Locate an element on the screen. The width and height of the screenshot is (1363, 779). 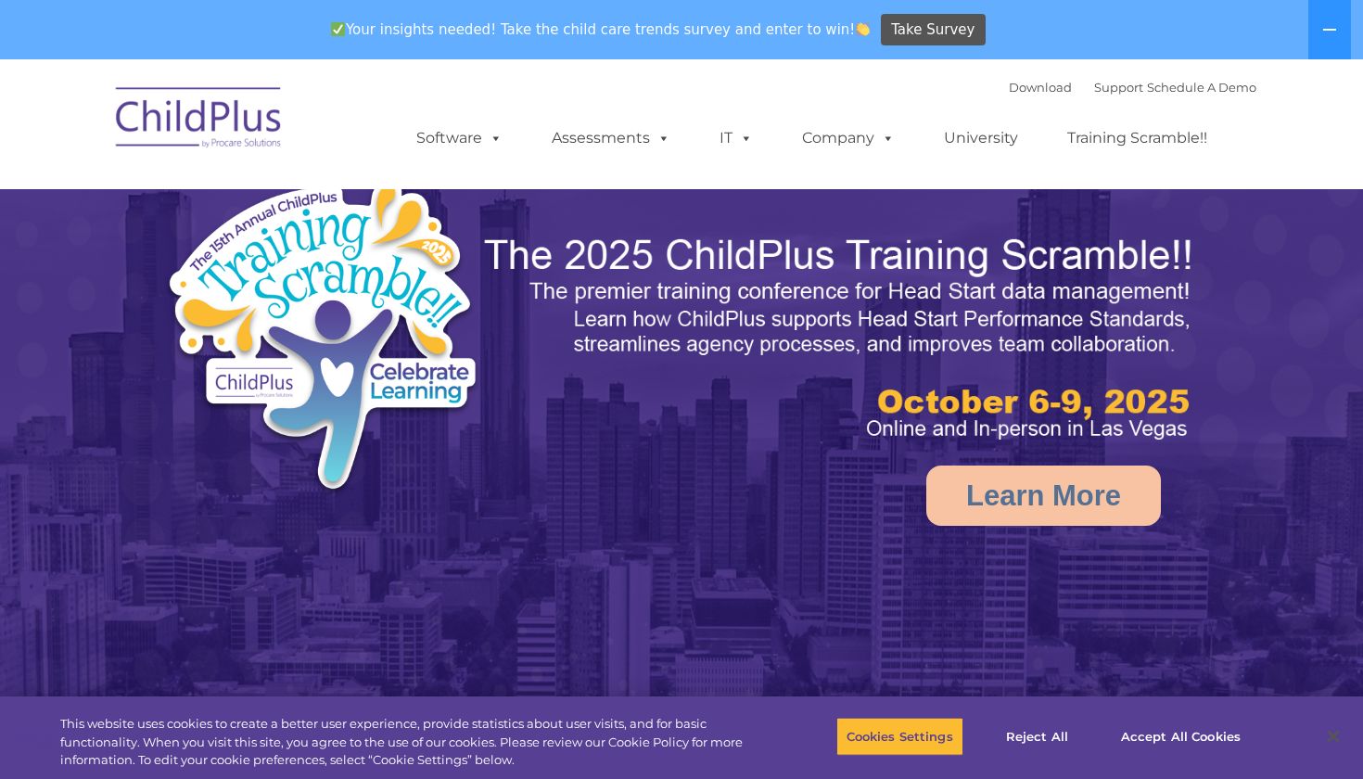
a: Schedule A Demo is located at coordinates (1202, 87).